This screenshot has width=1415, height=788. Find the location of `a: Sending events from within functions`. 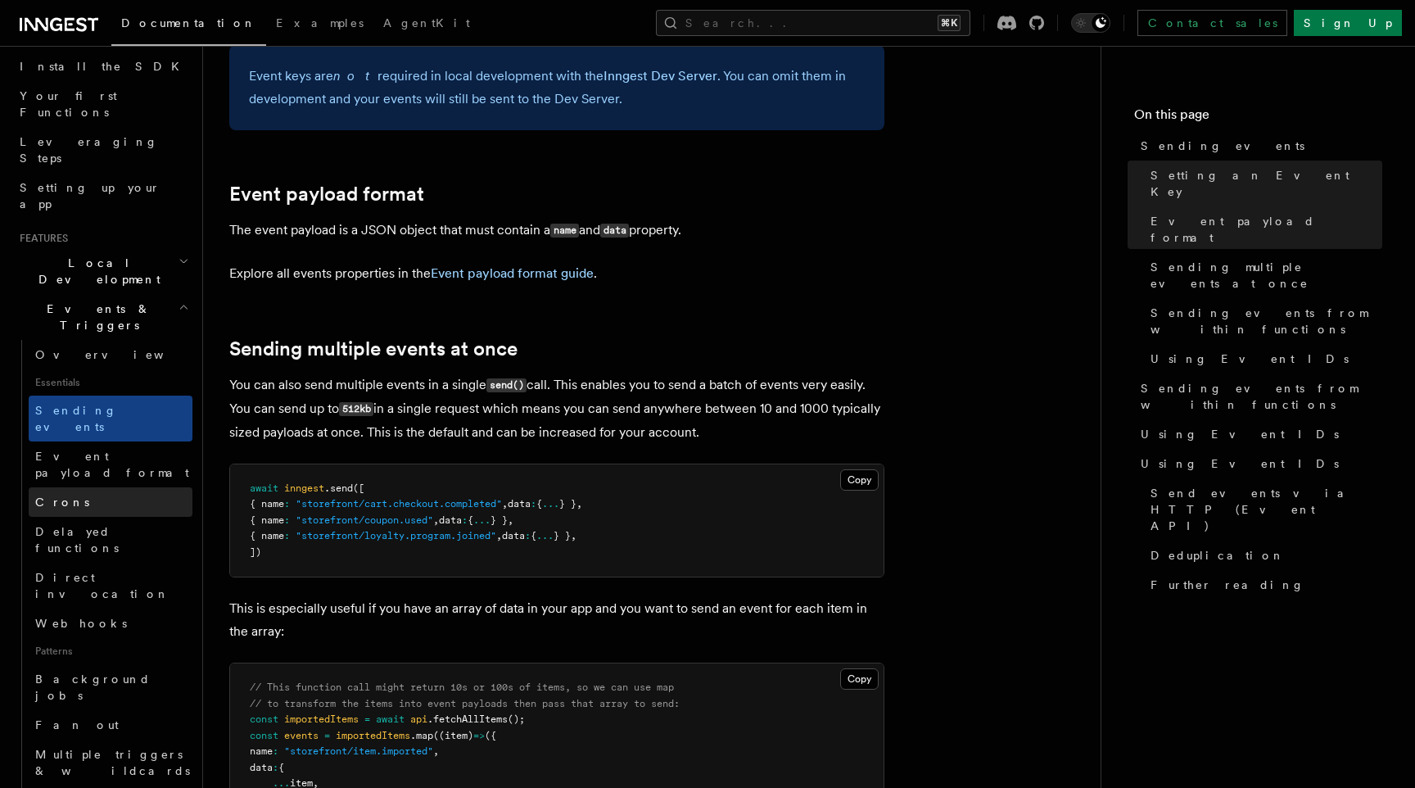

a: Sending events from within functions is located at coordinates (1263, 321).